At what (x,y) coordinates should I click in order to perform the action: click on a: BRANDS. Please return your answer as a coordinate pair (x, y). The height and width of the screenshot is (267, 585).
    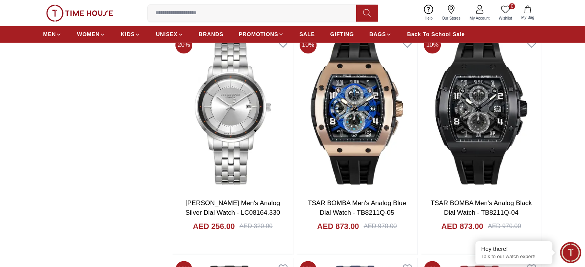
    Looking at the image, I should click on (211, 34).